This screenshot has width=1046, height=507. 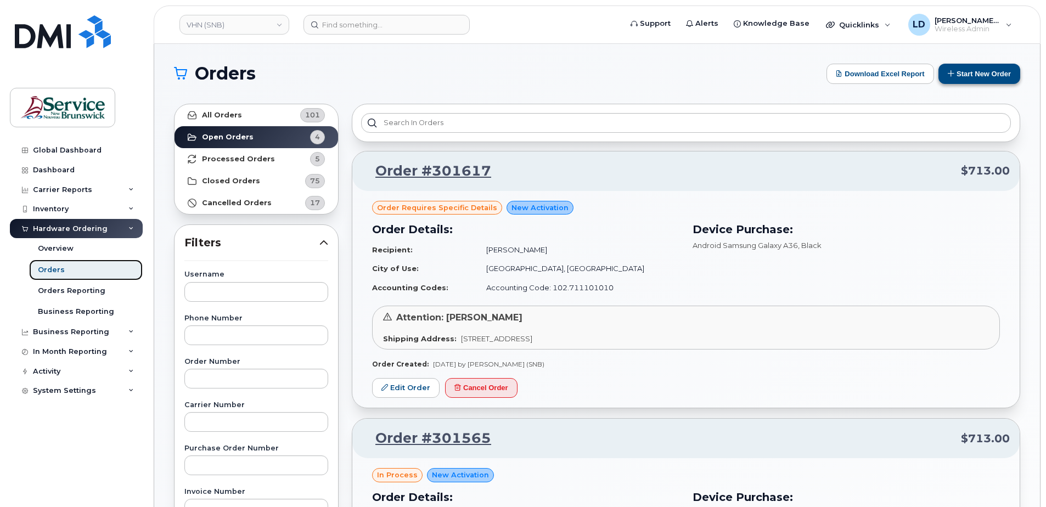 I want to click on span: Orders, so click(x=225, y=74).